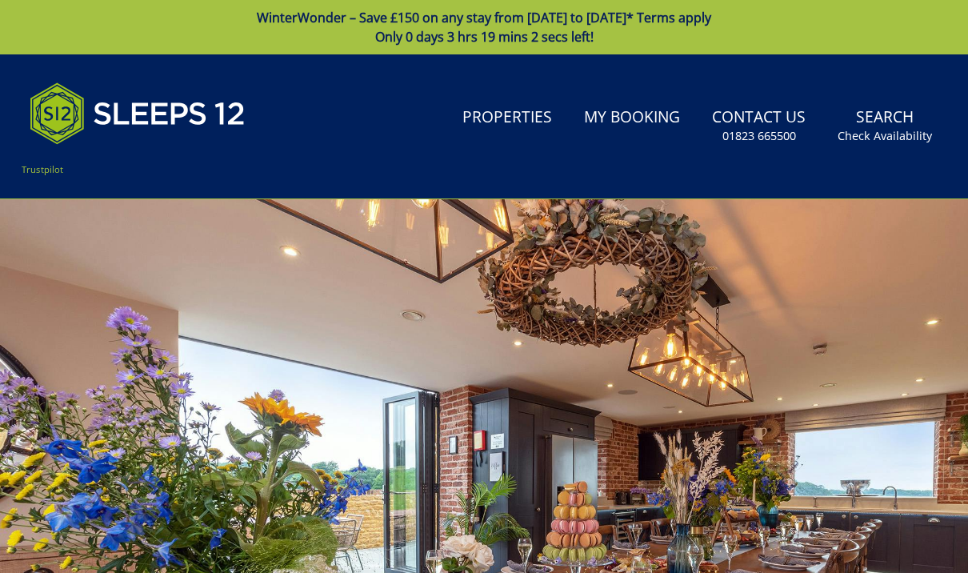 The width and height of the screenshot is (968, 573). Describe the element at coordinates (484, 37) in the screenshot. I see `span: Only 0 days 3 hrs 19 mins 2 secs left!` at that location.